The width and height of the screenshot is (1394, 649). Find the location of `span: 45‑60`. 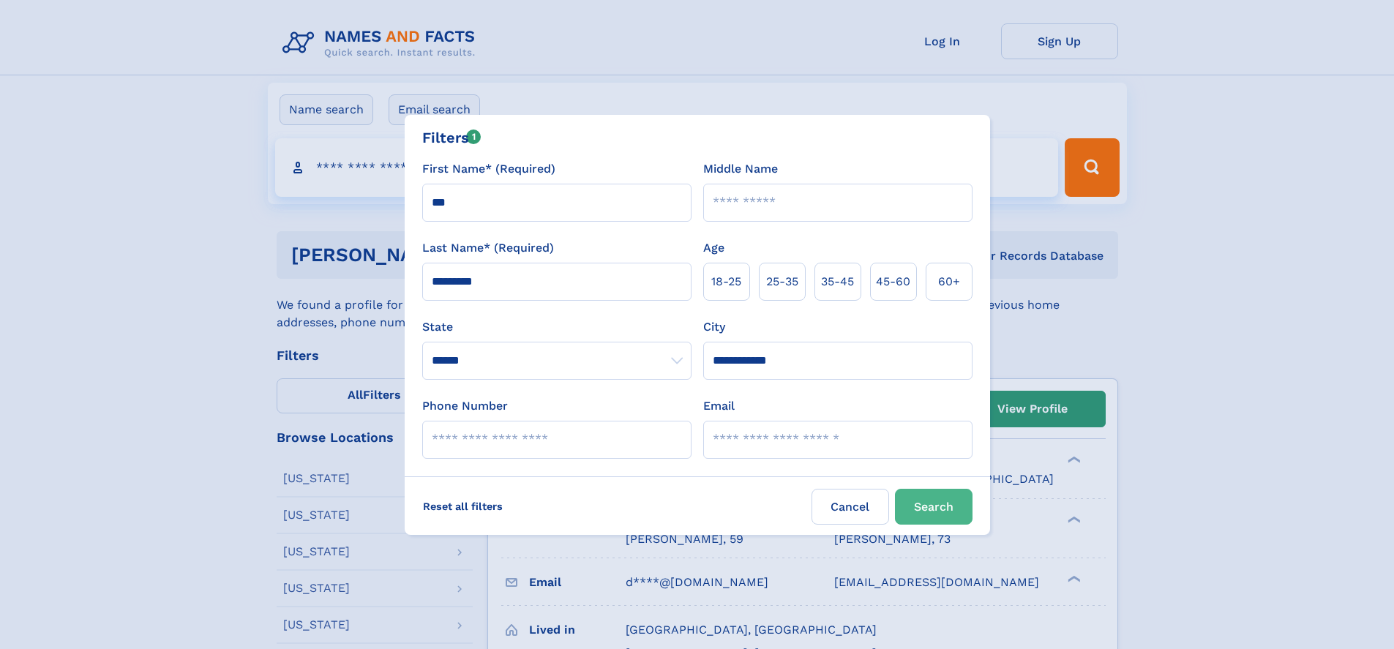

span: 45‑60 is located at coordinates (893, 282).